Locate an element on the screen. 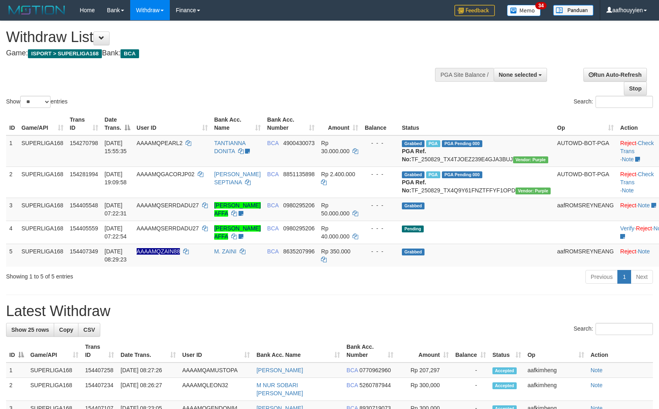 The width and height of the screenshot is (659, 409). td: Rp 300,000 is located at coordinates (424, 390).